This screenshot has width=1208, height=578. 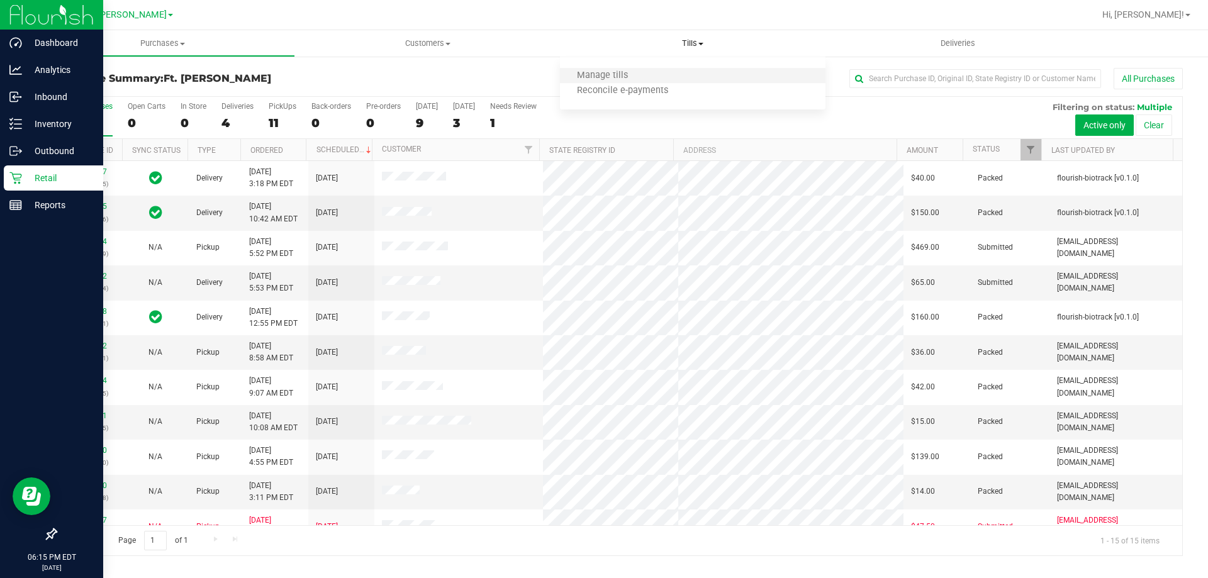 What do you see at coordinates (1093, 107) in the screenshot?
I see `span: Filtering on status:` at bounding box center [1093, 107].